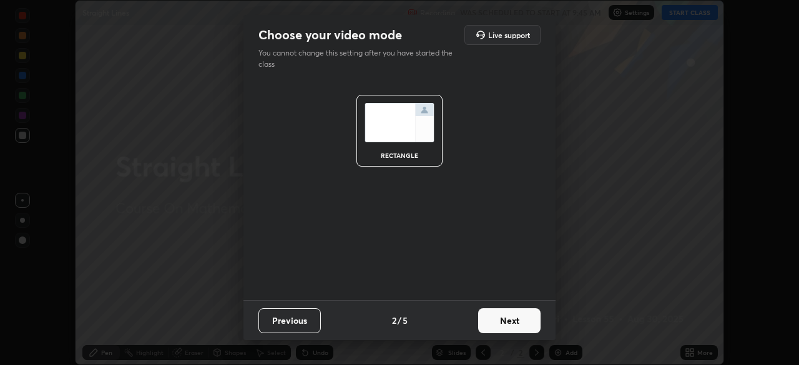 This screenshot has height=365, width=799. I want to click on img: normalScreenIcon.ae25ed63.svg, so click(399, 122).